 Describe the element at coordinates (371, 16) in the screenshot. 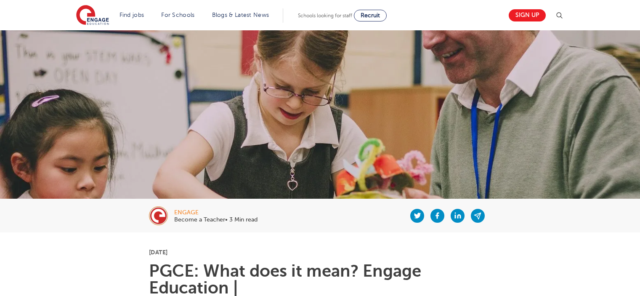

I see `a: Recruit` at that location.